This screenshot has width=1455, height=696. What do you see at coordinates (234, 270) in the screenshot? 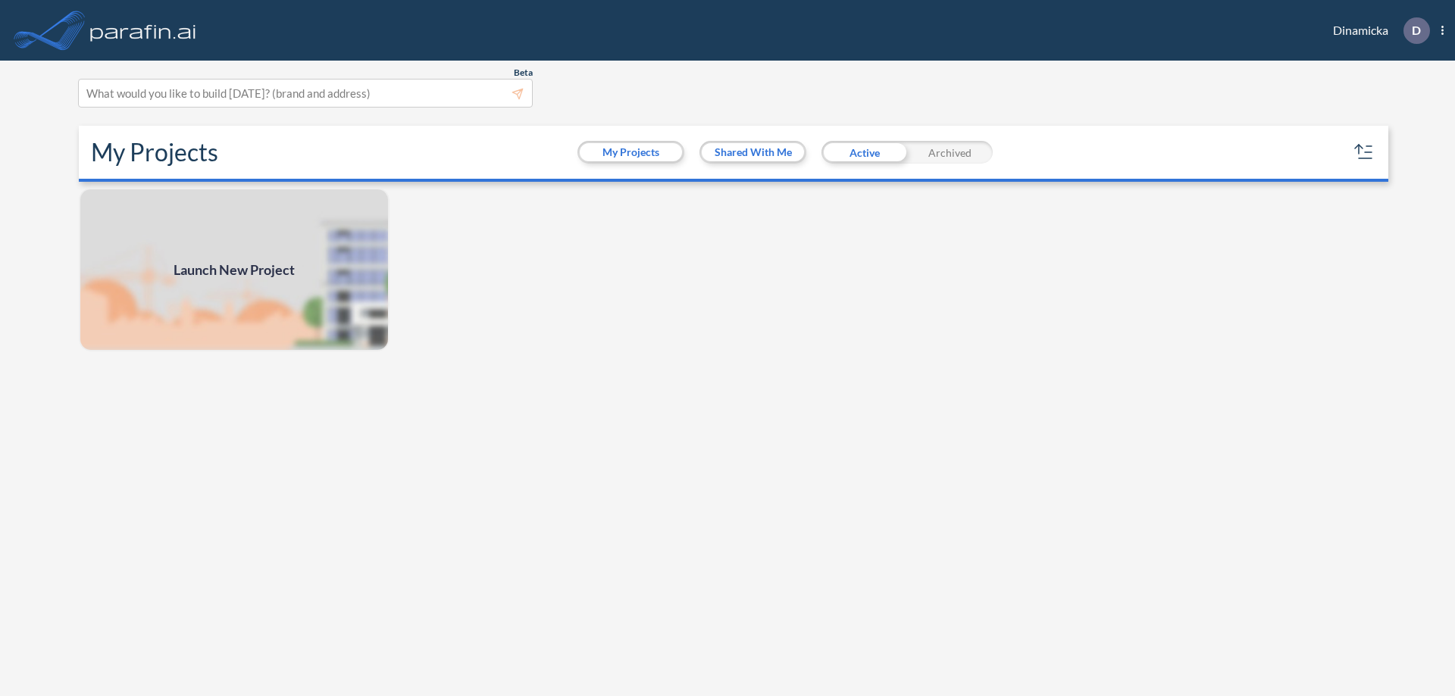
I see `span: Launch New Project` at bounding box center [234, 270].